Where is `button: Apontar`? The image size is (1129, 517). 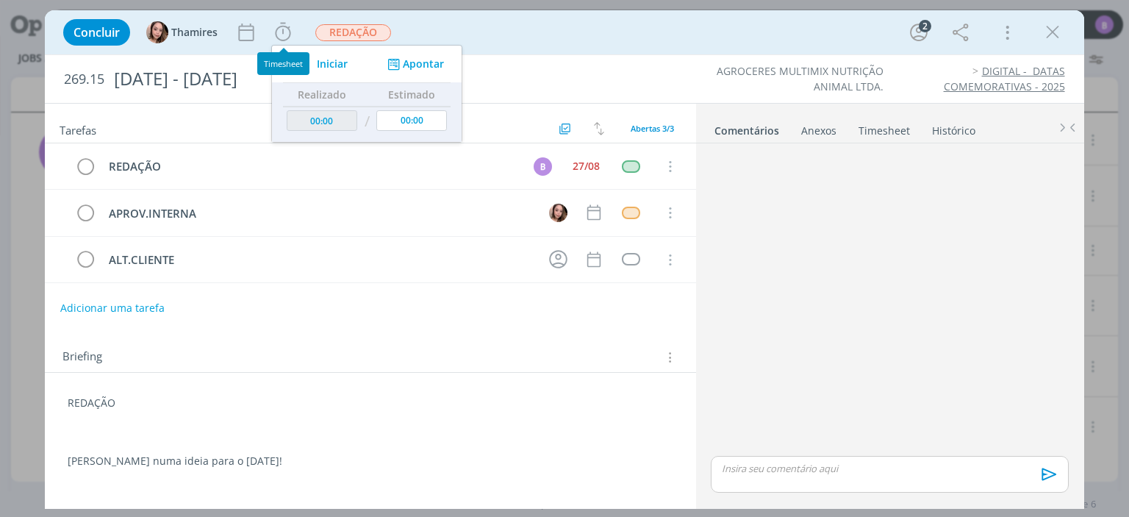 button: Apontar is located at coordinates (414, 64).